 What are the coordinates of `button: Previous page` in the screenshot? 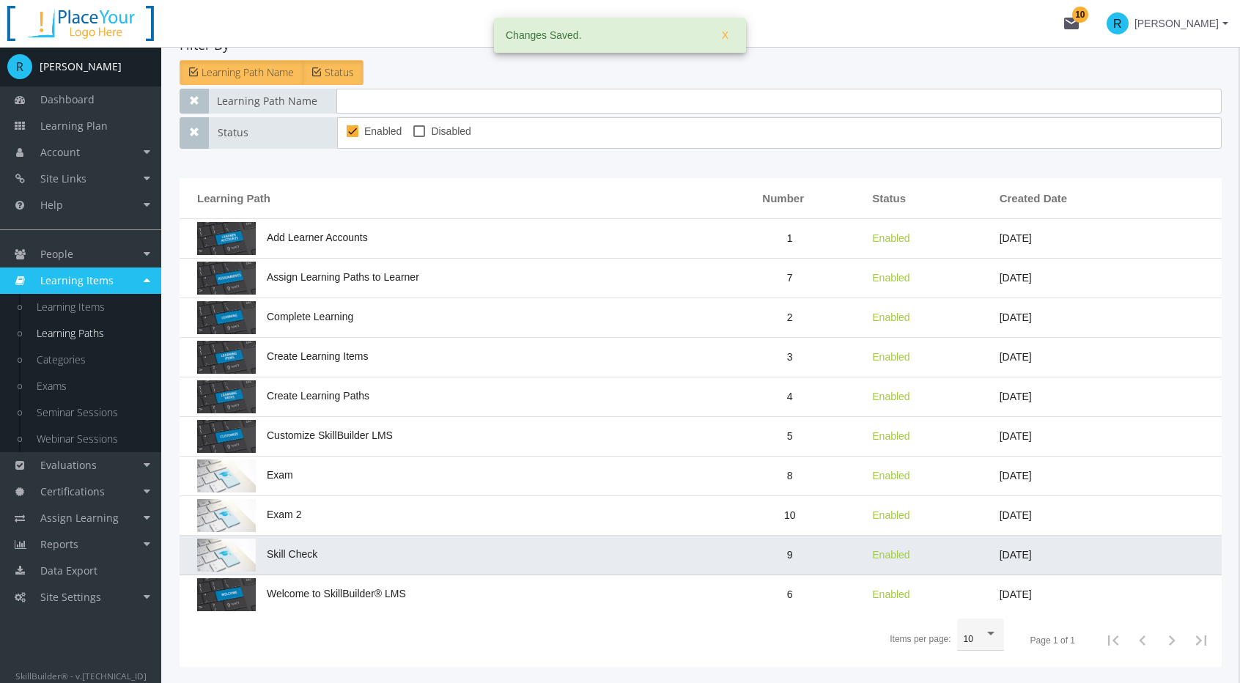 It's located at (1143, 641).